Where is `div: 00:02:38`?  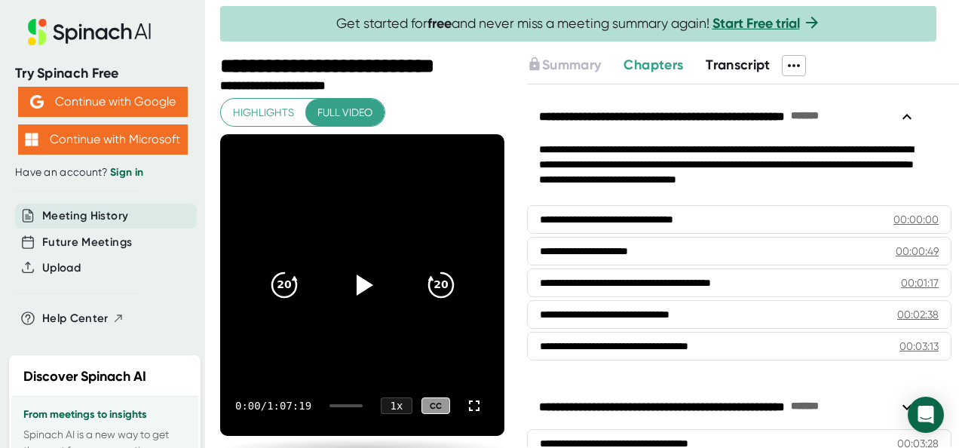
div: 00:02:38 is located at coordinates (918, 314).